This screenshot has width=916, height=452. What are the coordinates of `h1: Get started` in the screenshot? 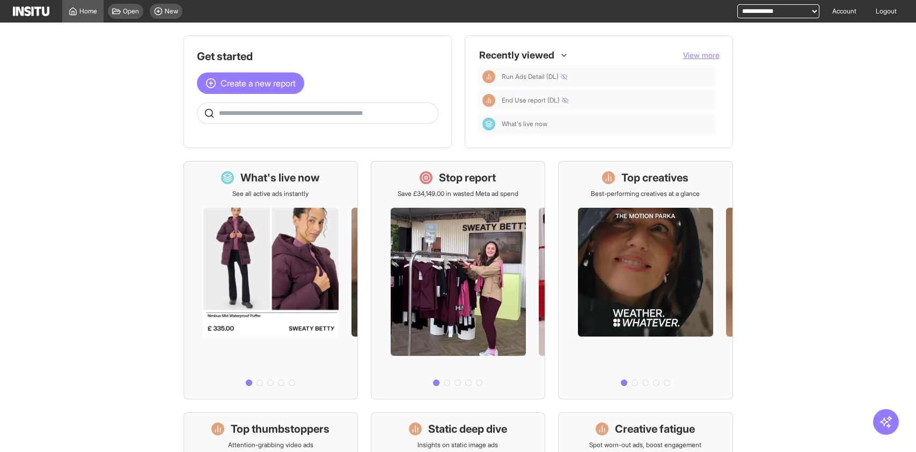 It's located at (318, 56).